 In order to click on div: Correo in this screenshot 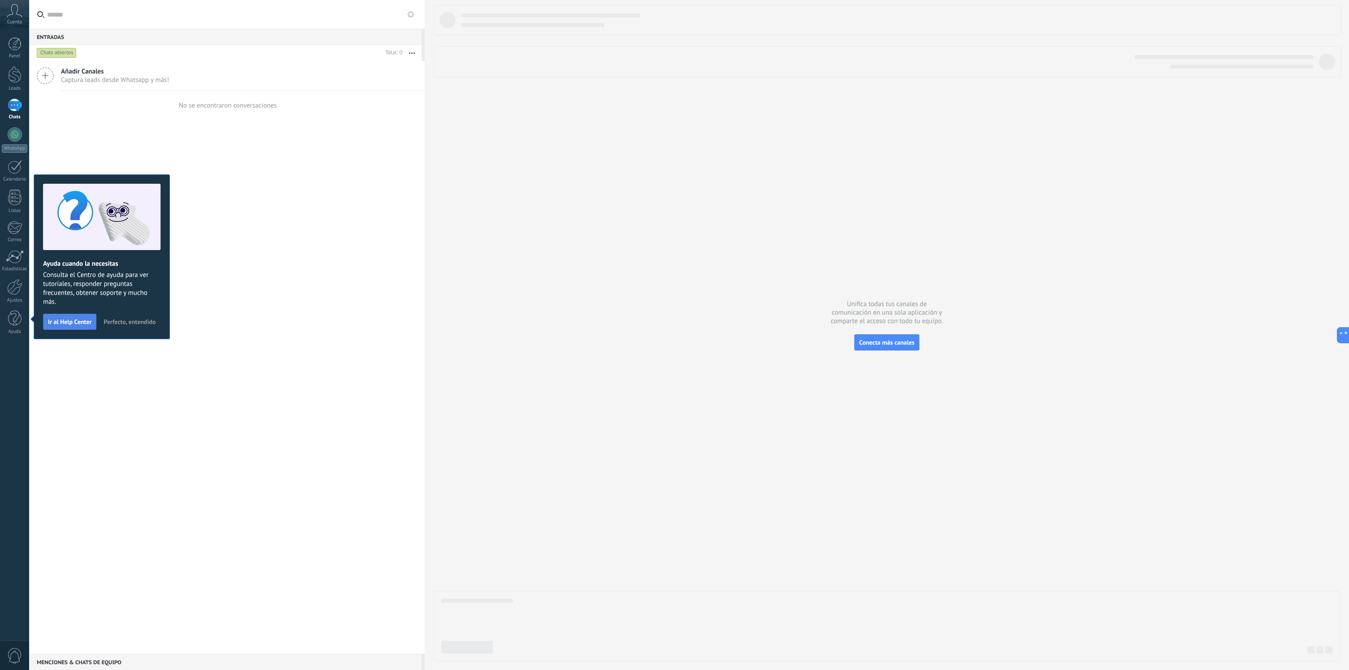, I will do `click(15, 240)`.